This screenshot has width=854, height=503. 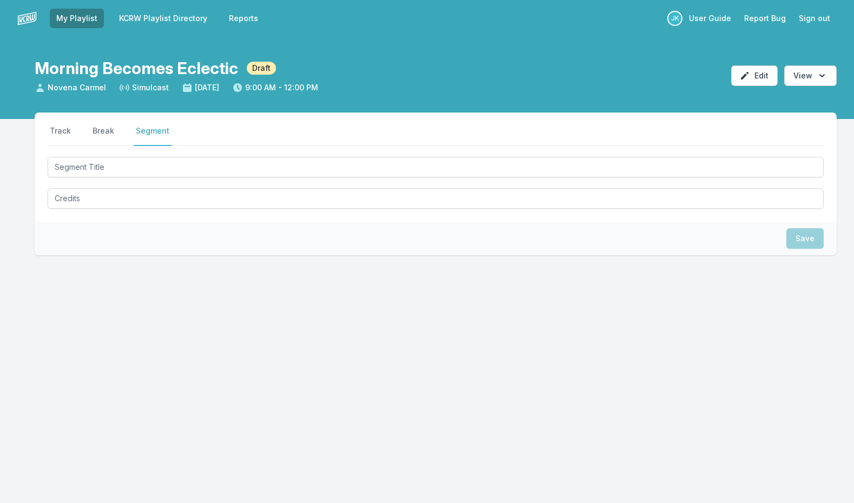 What do you see at coordinates (810, 76) in the screenshot?
I see `button: Open options` at bounding box center [810, 76].